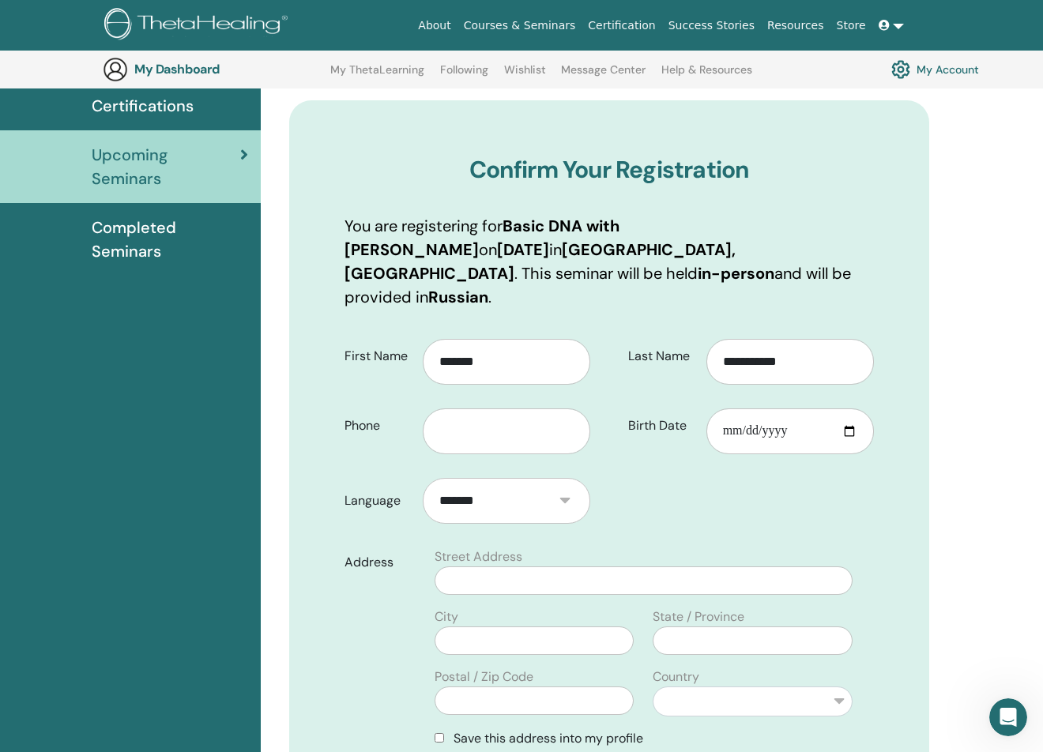  What do you see at coordinates (796, 25) in the screenshot?
I see `a: Resources` at bounding box center [796, 25].